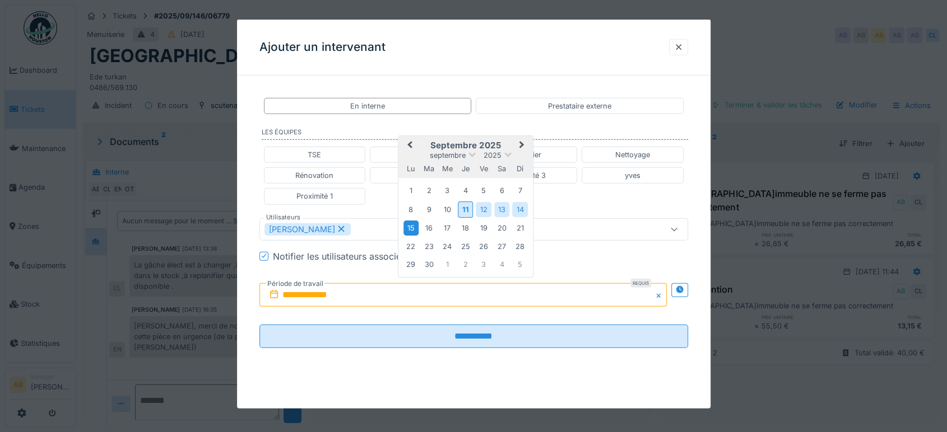 Image resolution: width=947 pixels, height=432 pixels. I want to click on label: Période de travail, so click(295, 283).